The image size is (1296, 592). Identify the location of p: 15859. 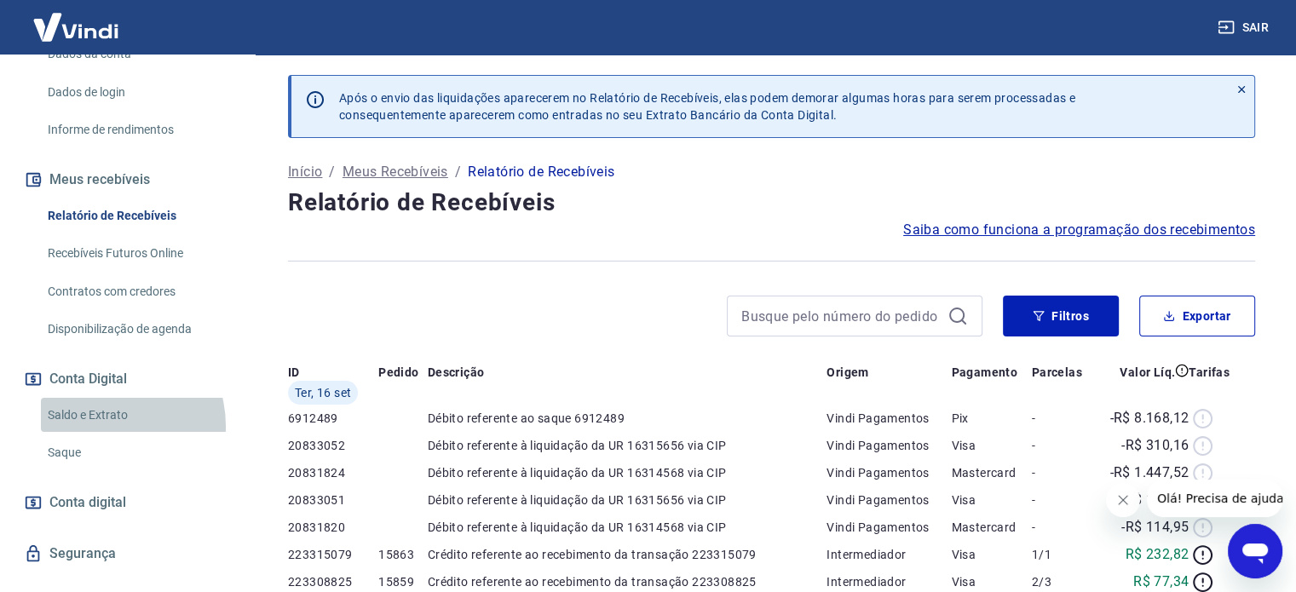
(403, 582).